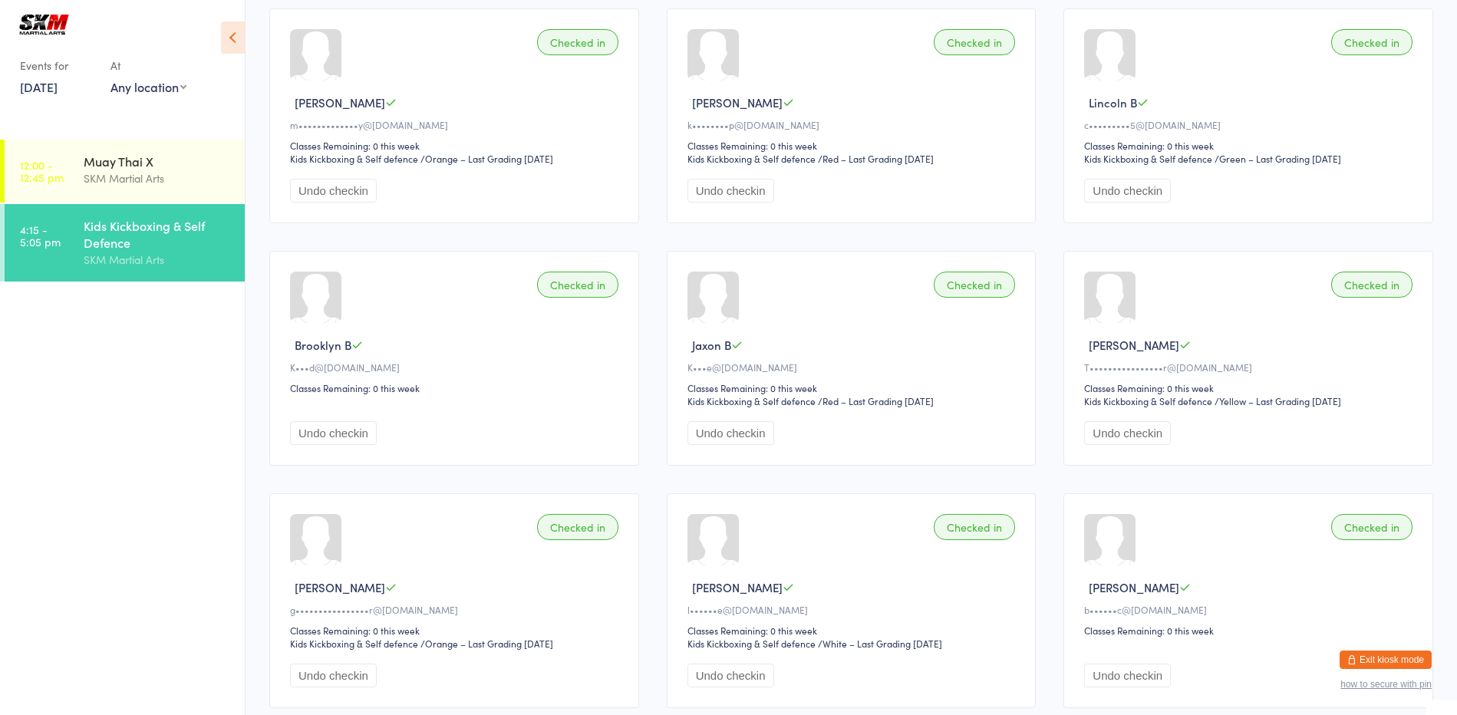 The image size is (1457, 715). I want to click on div: At, so click(148, 65).